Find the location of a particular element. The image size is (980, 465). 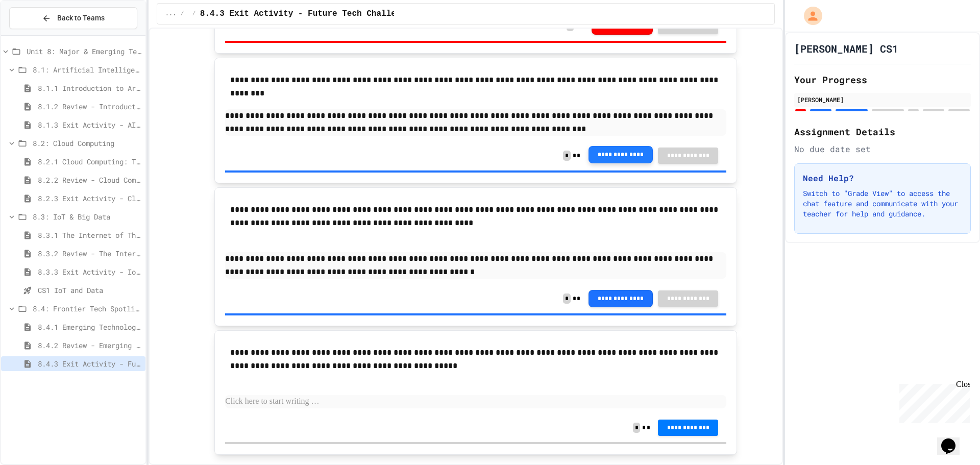

span: 8.2.3 Exit Activity - Cloud Service Detective is located at coordinates (89, 198).